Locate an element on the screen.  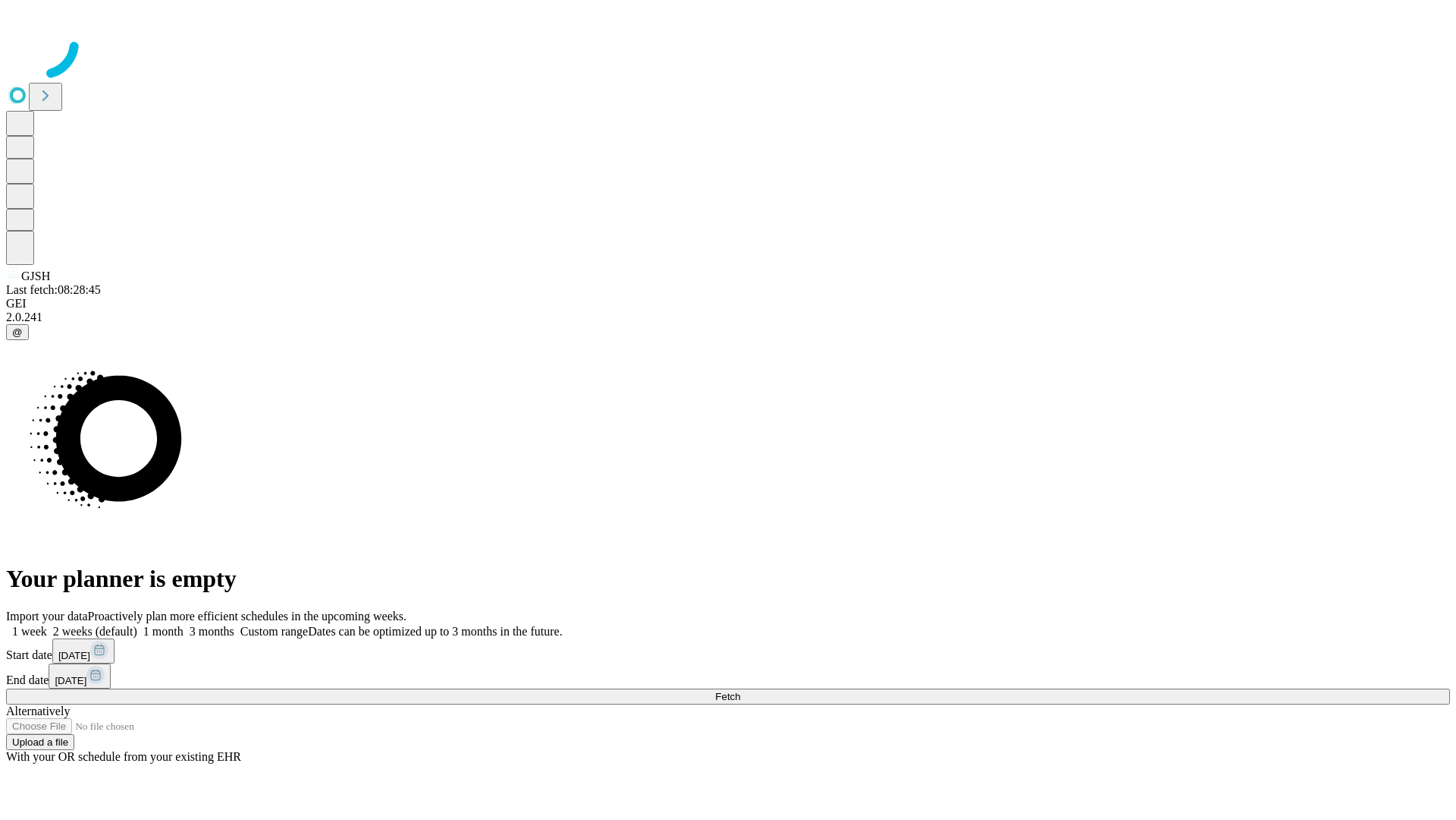
span: Alternatively is located at coordinates (38, 710).